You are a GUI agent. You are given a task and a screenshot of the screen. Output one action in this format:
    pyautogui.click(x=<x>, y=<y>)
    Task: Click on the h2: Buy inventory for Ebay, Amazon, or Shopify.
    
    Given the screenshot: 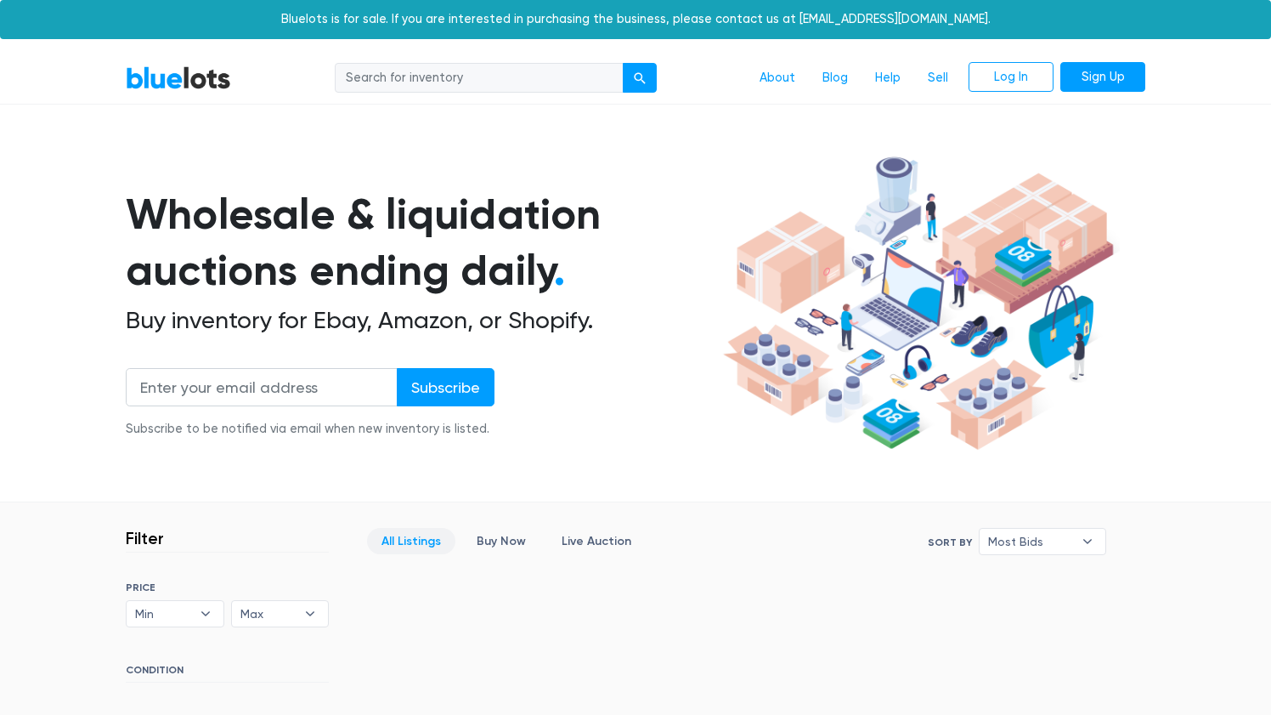 What is the action you would take?
    pyautogui.click(x=422, y=320)
    